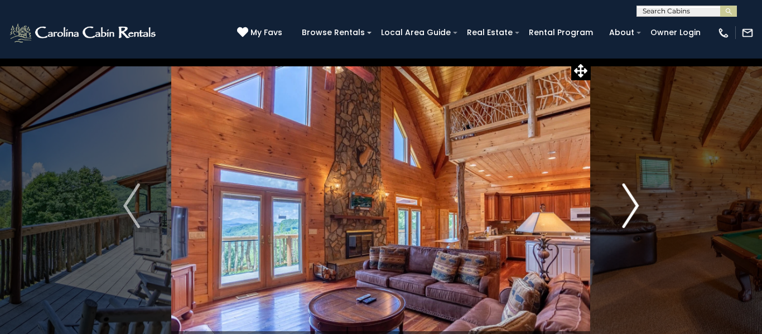 The height and width of the screenshot is (334, 762). Describe the element at coordinates (490, 32) in the screenshot. I see `a: Real Estate` at that location.